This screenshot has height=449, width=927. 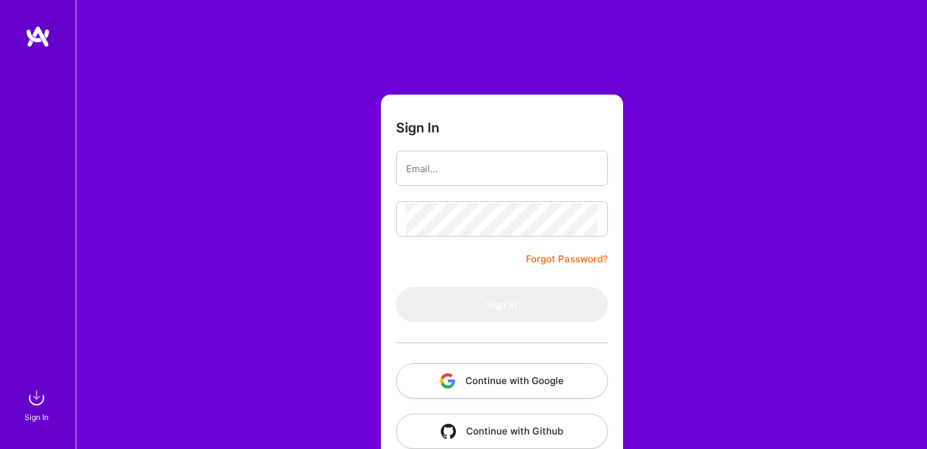 I want to click on h3: Sign In, so click(x=418, y=127).